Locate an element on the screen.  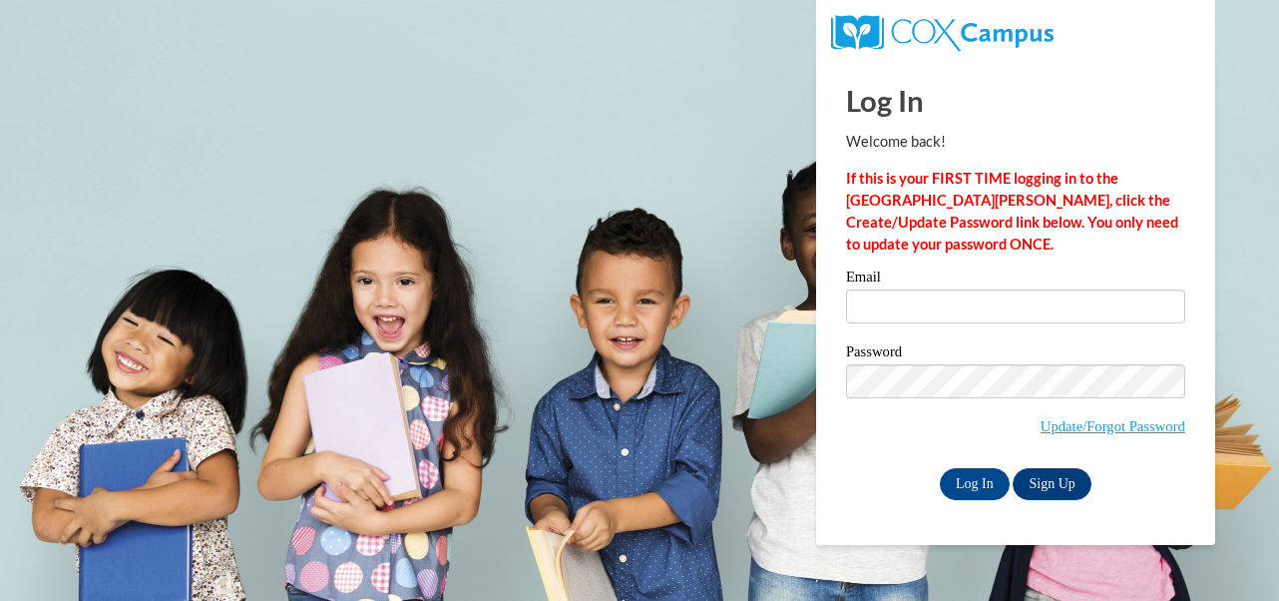
label: Email is located at coordinates (1016, 279).